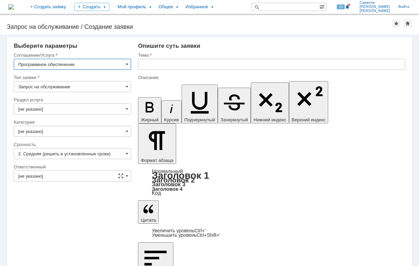 This screenshot has height=266, width=419. Describe the element at coordinates (121, 176) in the screenshot. I see `span: Сложная форма` at that location.